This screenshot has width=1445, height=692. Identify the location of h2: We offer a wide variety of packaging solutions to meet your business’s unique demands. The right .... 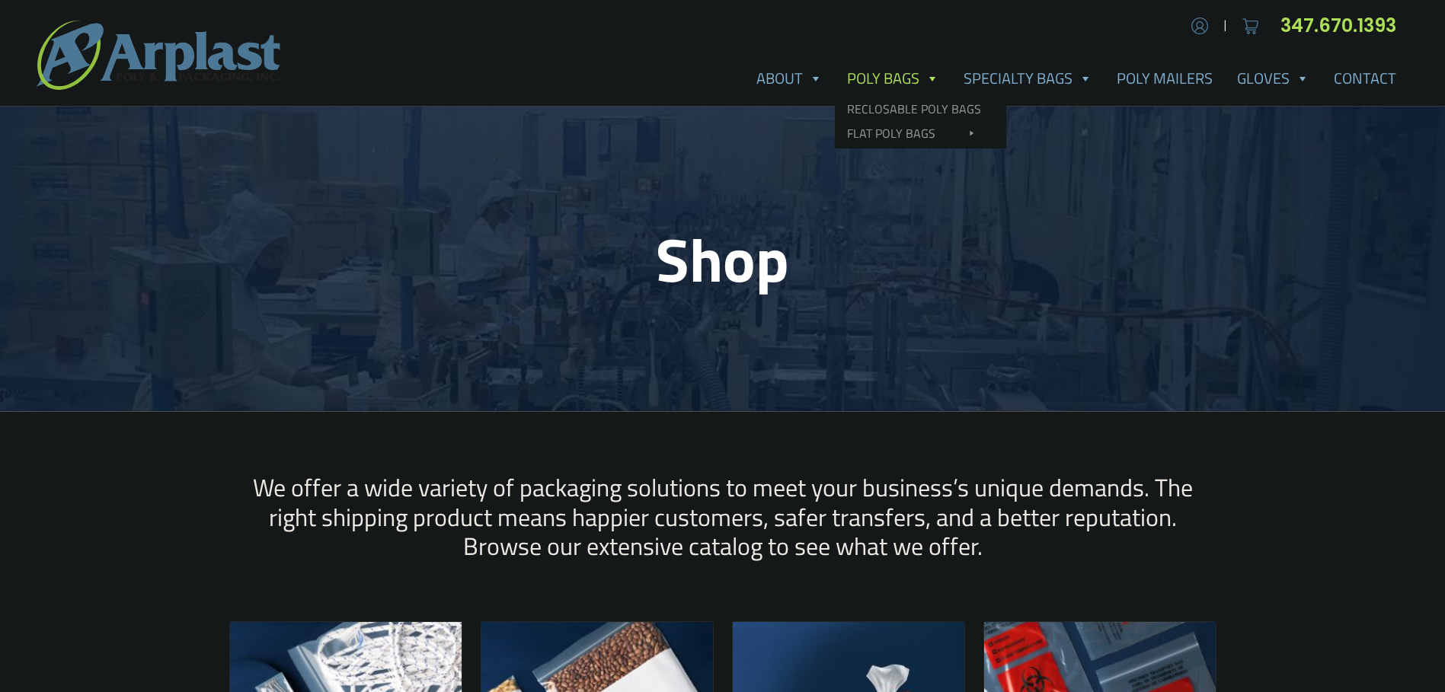
(723, 516).